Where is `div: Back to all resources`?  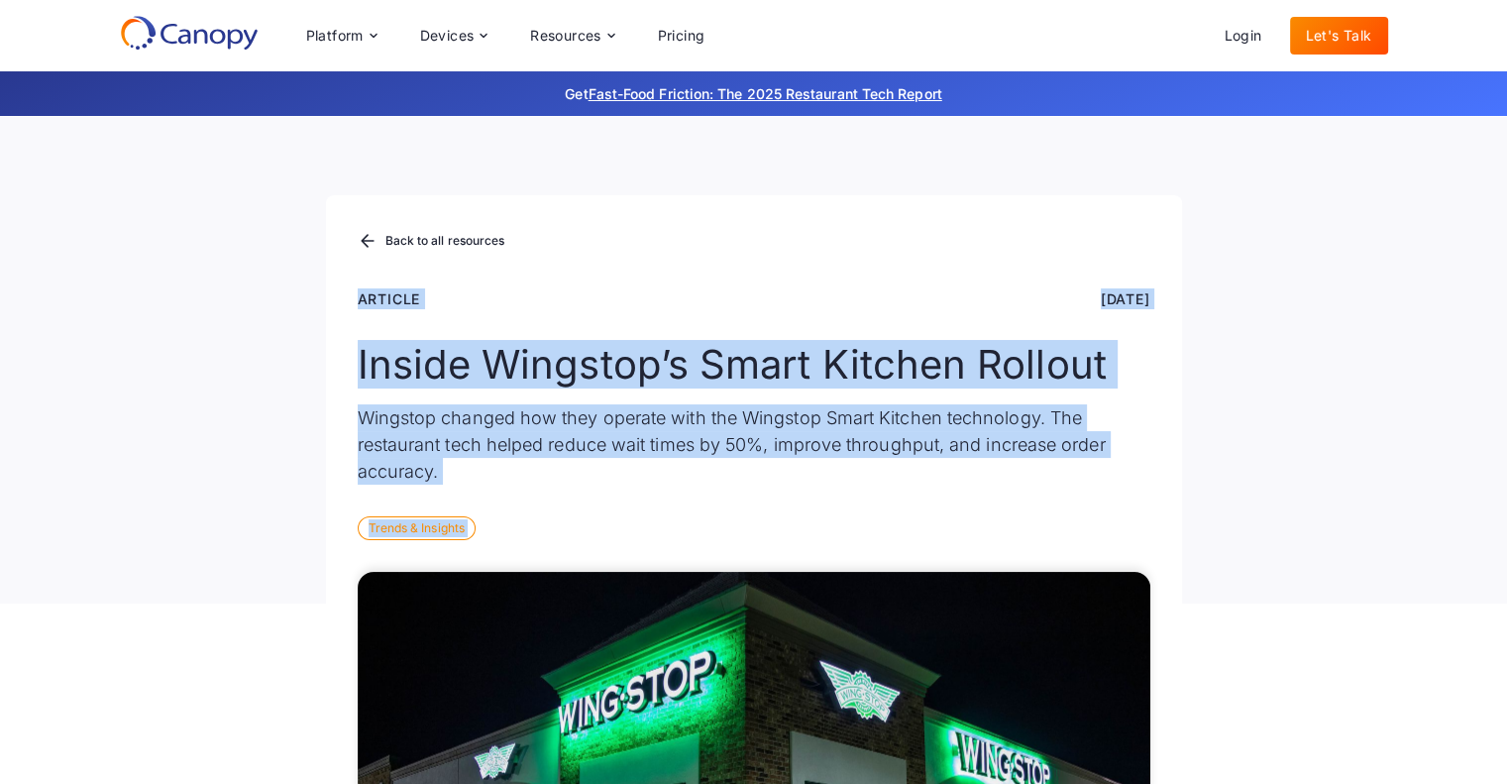 div: Back to all resources is located at coordinates (445, 241).